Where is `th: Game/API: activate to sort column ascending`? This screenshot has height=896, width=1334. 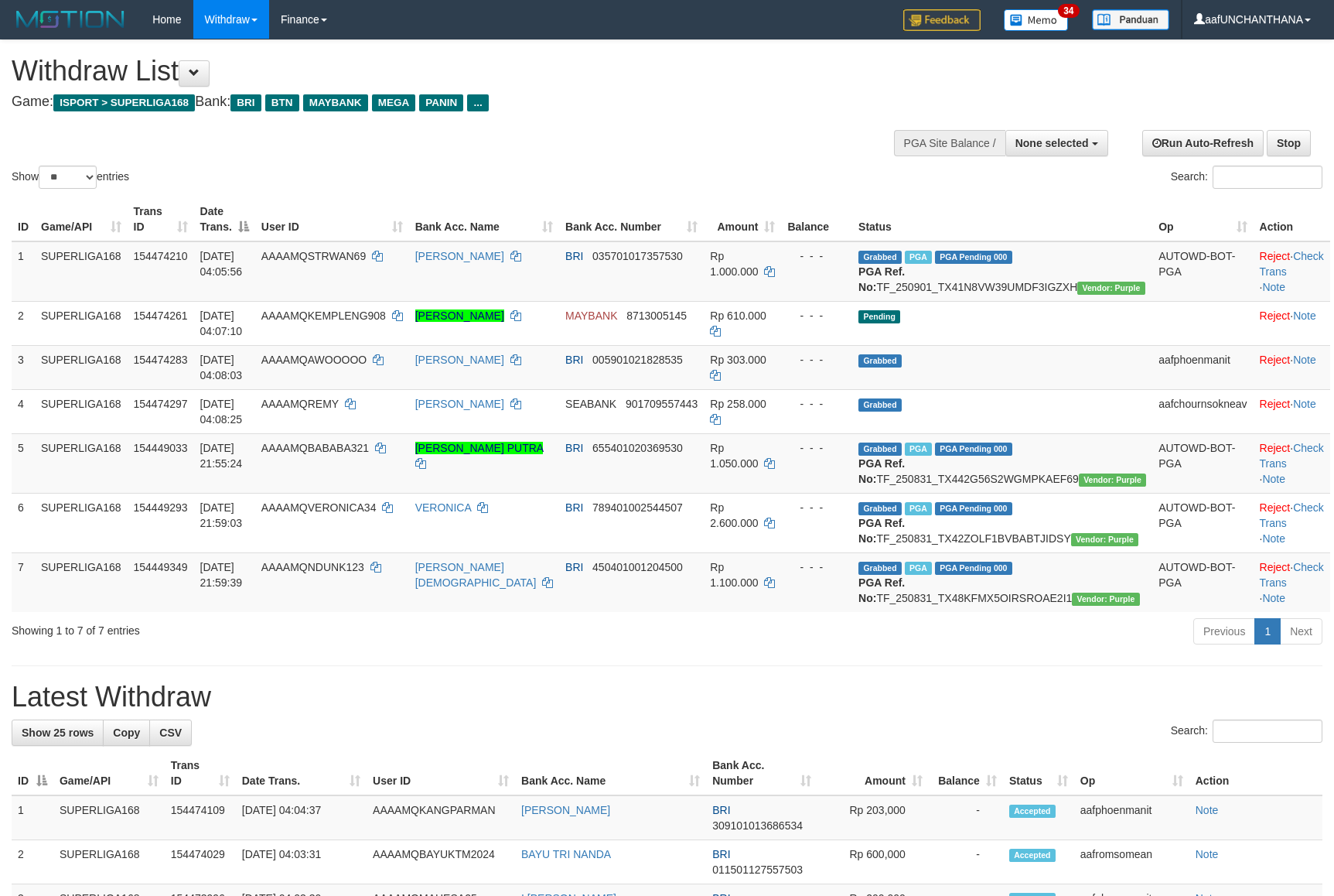 th: Game/API: activate to sort column ascending is located at coordinates (109, 773).